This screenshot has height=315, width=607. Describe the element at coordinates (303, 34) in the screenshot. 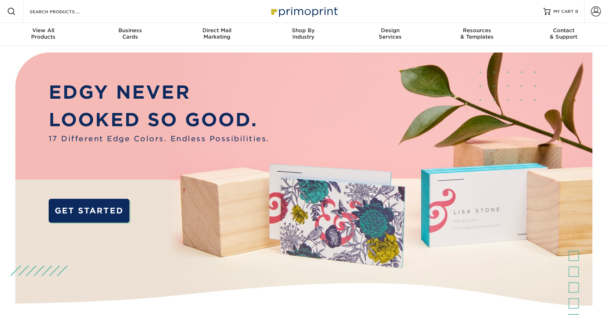

I see `a: Shop ByIndustry` at that location.